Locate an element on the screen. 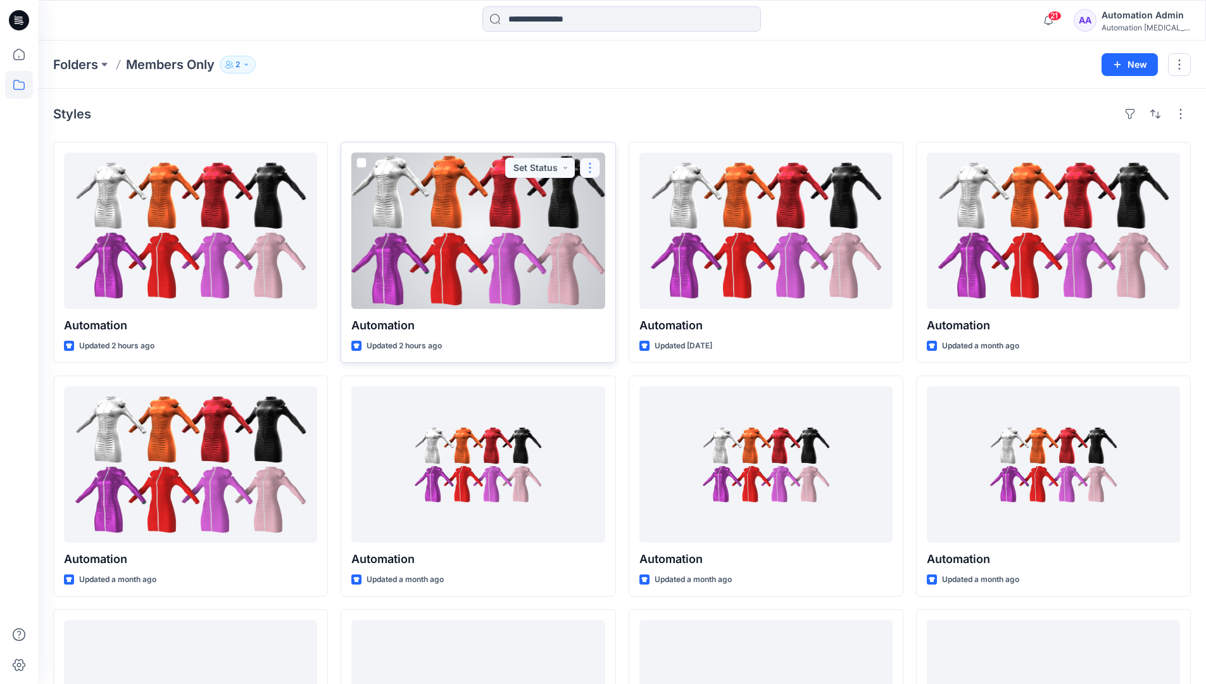  div: Automation Admin is located at coordinates (1146, 15).